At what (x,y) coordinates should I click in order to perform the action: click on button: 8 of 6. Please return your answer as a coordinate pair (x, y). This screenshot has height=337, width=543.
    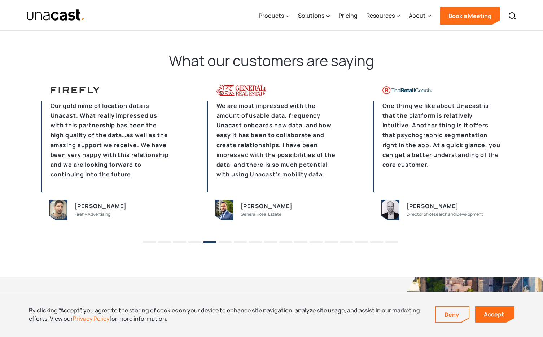
    Looking at the image, I should click on (255, 242).